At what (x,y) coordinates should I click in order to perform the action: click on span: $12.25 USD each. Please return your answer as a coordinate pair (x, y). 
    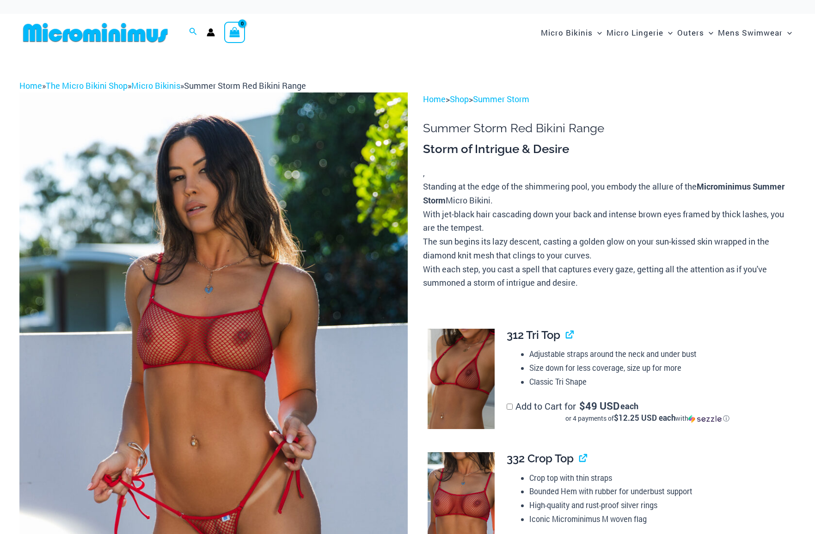
    Looking at the image, I should click on (645, 417).